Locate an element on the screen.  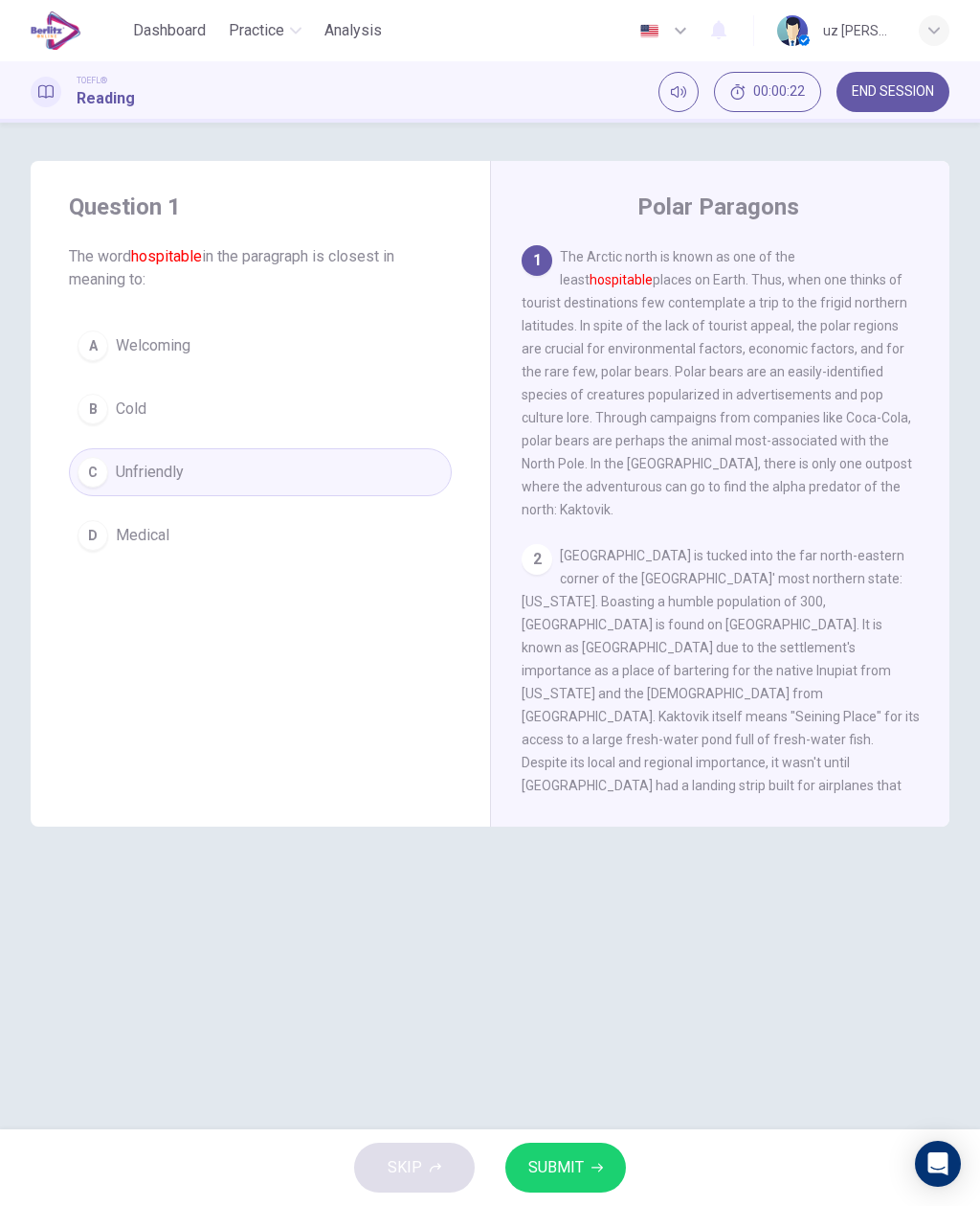
div: B is located at coordinates (93, 409).